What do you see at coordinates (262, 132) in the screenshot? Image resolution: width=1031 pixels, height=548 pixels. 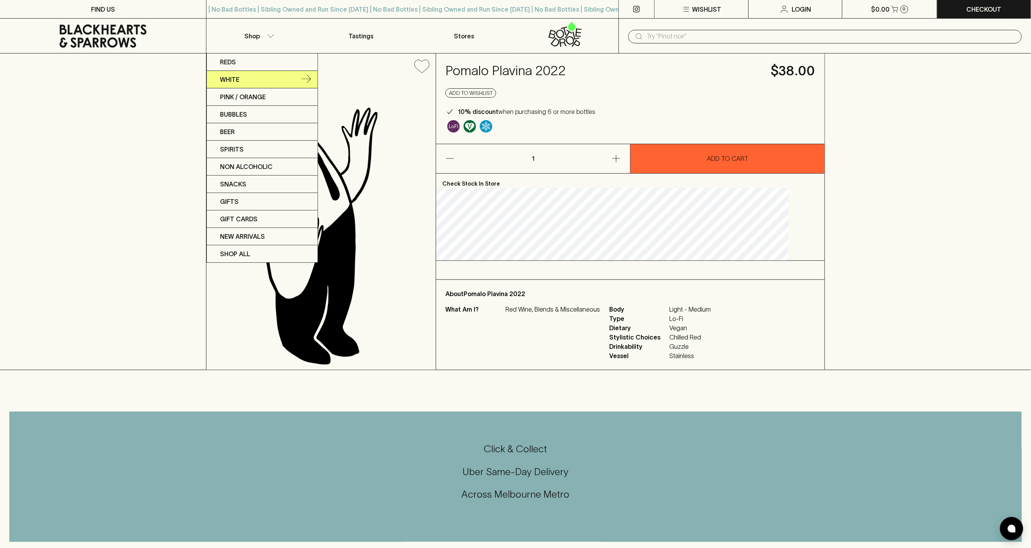 I see `a: Beer` at bounding box center [262, 132].